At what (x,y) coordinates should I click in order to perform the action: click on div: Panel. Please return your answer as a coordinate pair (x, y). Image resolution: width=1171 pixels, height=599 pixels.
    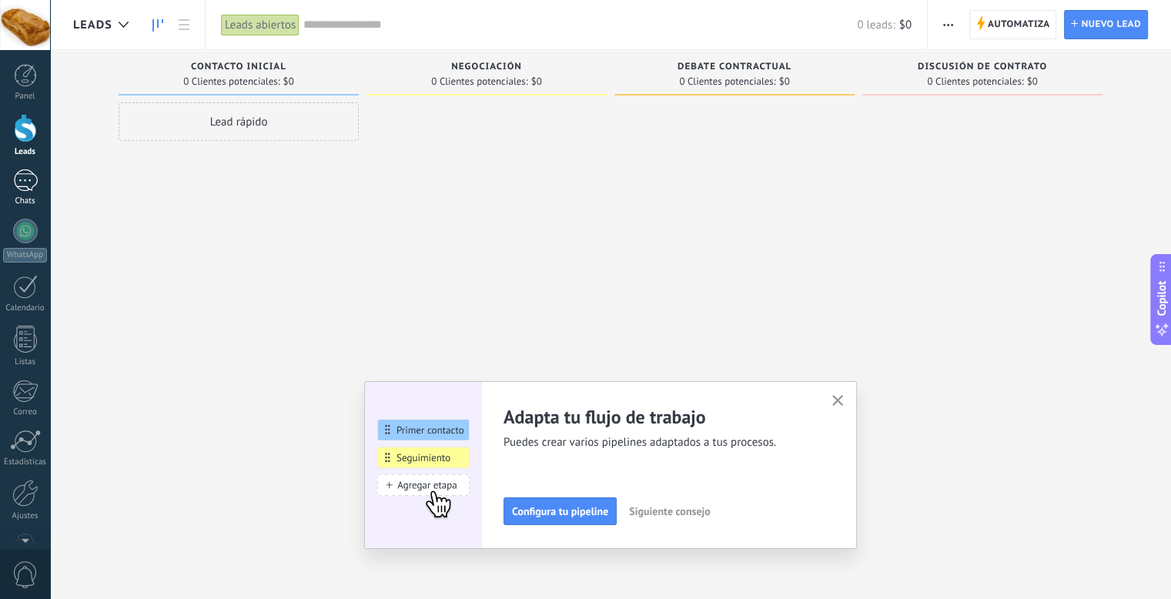
    Looking at the image, I should click on (25, 96).